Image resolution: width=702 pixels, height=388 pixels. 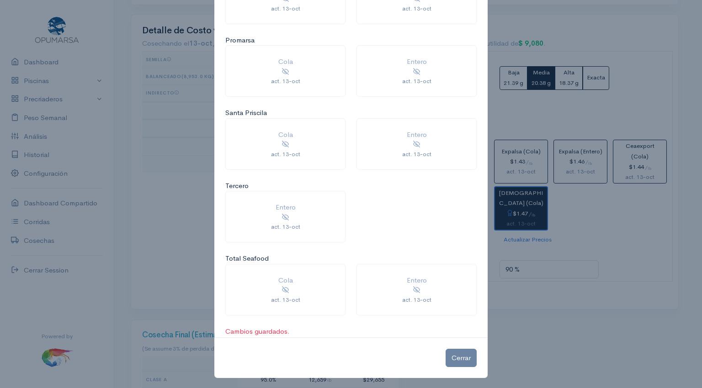 What do you see at coordinates (257, 332) in the screenshot?
I see `span: Cambios guardados.` at bounding box center [257, 332].